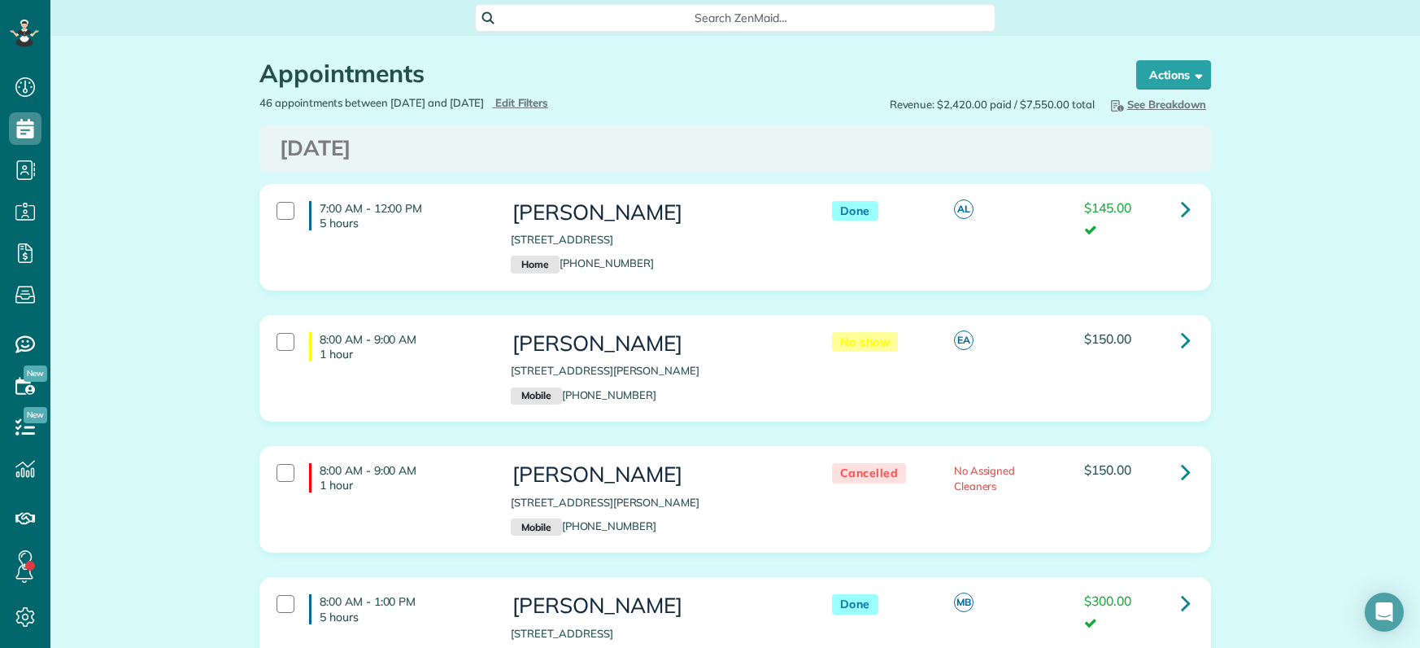 Image resolution: width=1420 pixels, height=648 pixels. What do you see at coordinates (1108, 600) in the screenshot?
I see `span: $300.00` at bounding box center [1108, 600].